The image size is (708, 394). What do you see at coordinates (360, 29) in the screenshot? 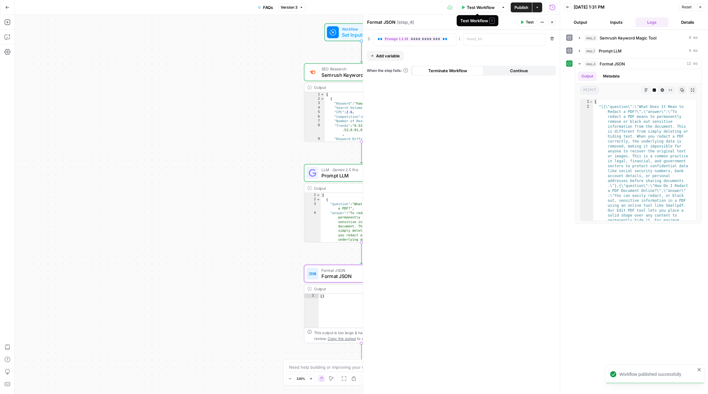
I see `span: Workflow` at bounding box center [360, 29].